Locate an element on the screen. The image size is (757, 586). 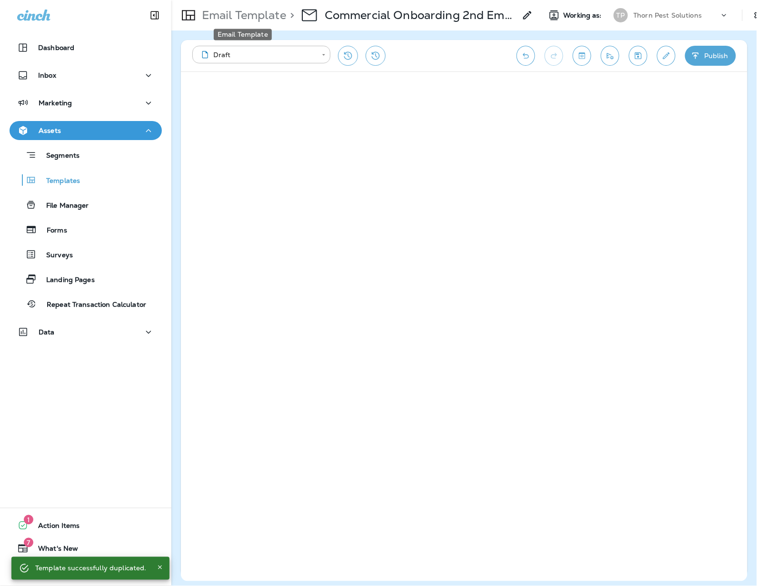
p: Dashboard is located at coordinates (56, 48).